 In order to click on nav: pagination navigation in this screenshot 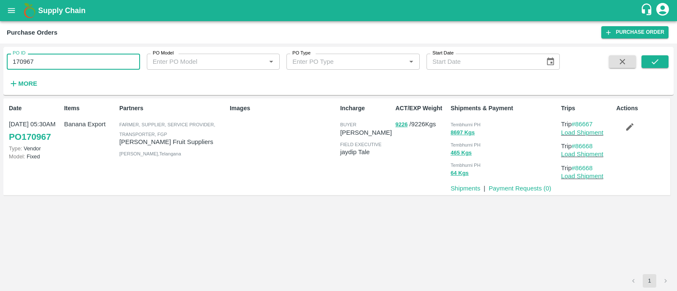, I will do `click(649, 281)`.